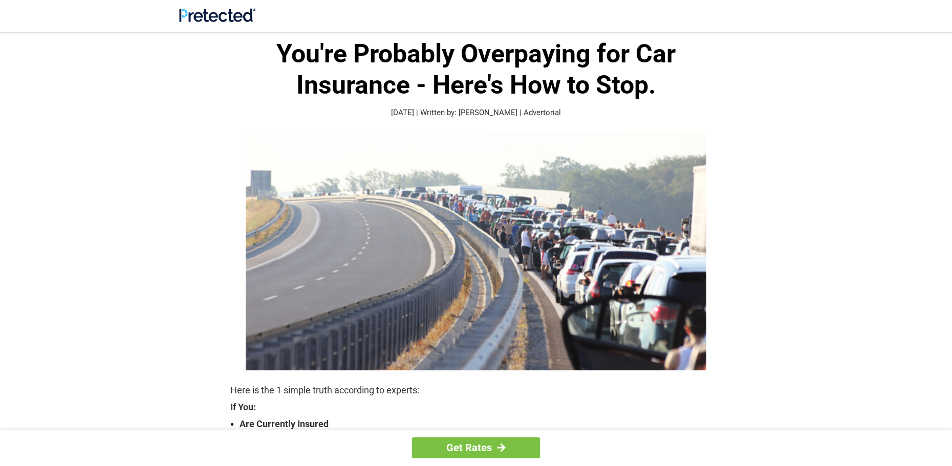 The height and width of the screenshot is (466, 952). What do you see at coordinates (476, 408) in the screenshot?
I see `strong: If You:` at bounding box center [476, 408].